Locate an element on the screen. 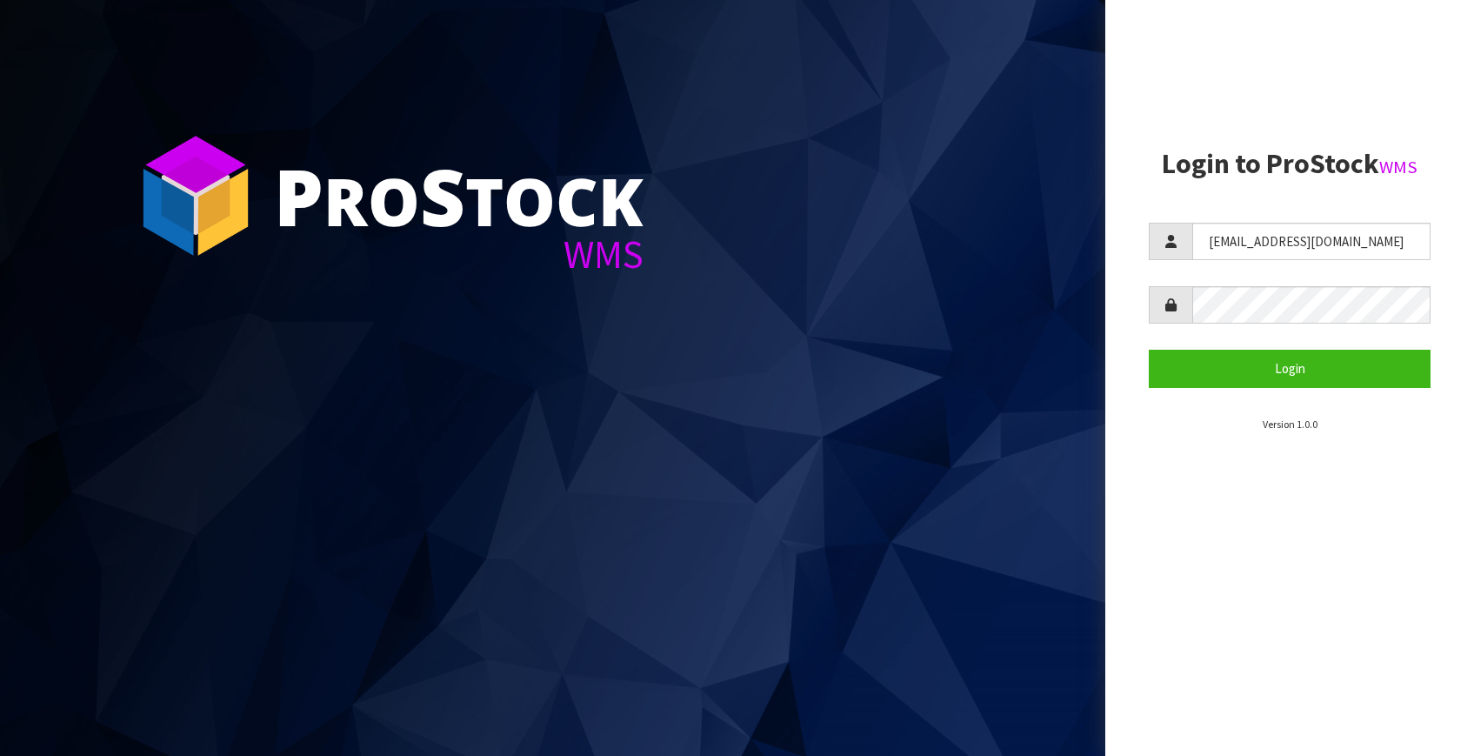 Image resolution: width=1474 pixels, height=756 pixels. h2: Login to ProStock is located at coordinates (1289, 163).